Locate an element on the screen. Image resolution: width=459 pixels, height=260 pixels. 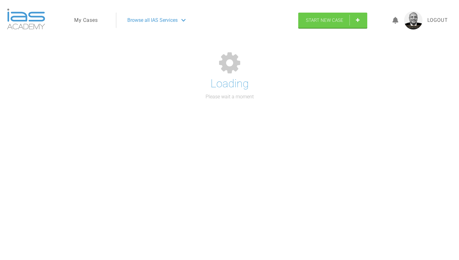
a: Logout is located at coordinates (438, 20).